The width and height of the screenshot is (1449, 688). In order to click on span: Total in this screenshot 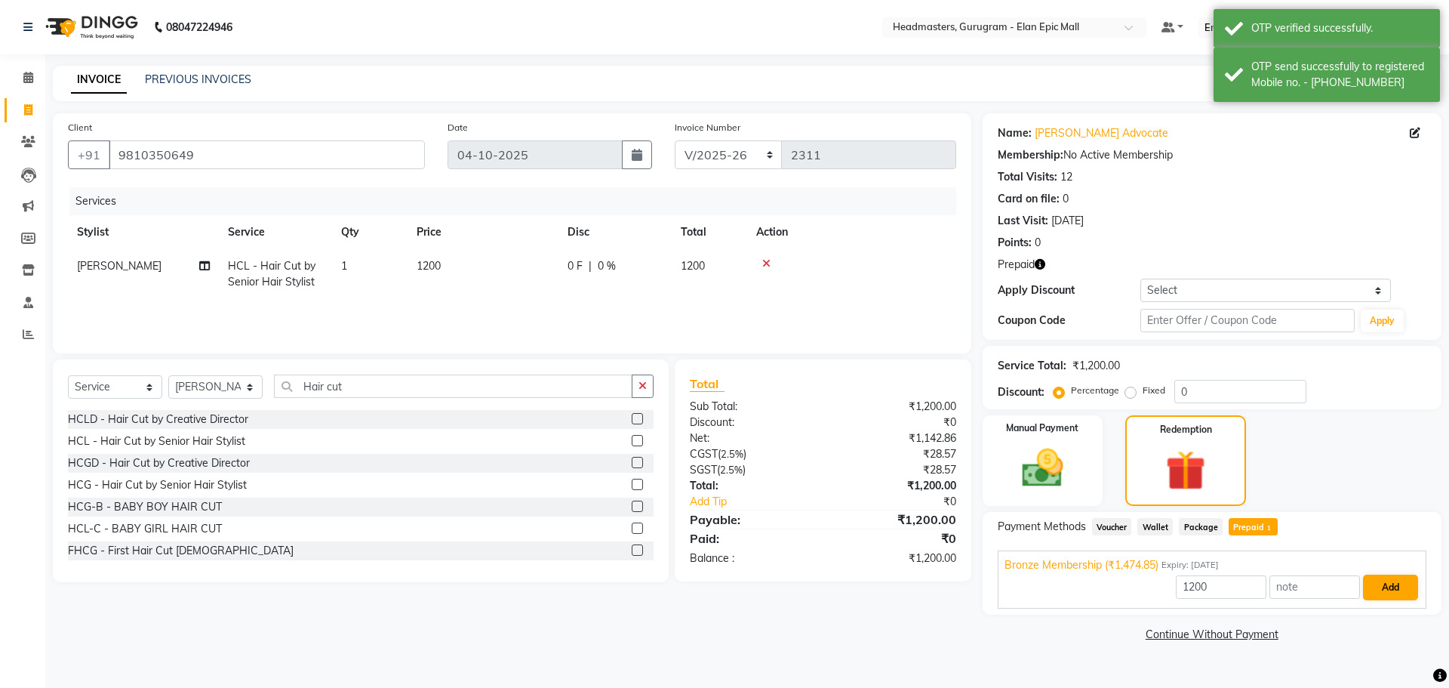, I will do `click(707, 383)`.